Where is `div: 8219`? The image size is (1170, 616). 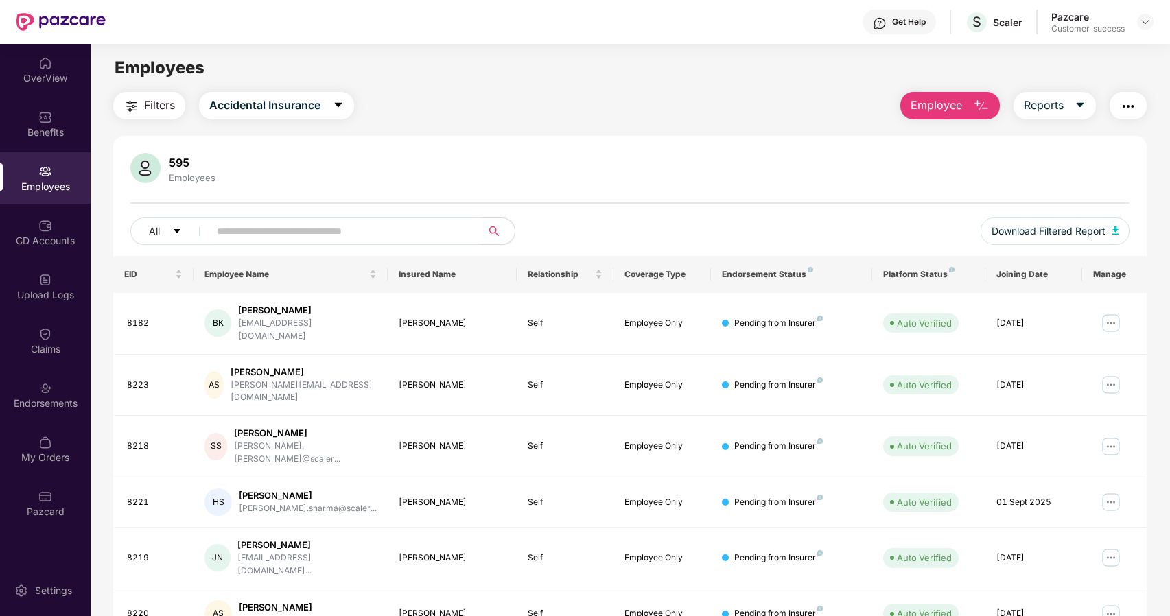 div: 8219 is located at coordinates (155, 558).